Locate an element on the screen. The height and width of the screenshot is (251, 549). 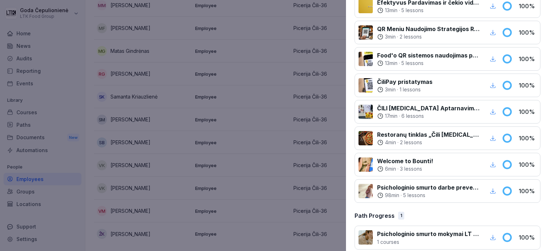
p: Psichologinio smurto darbe prevencijos mokymai is located at coordinates (428, 188).